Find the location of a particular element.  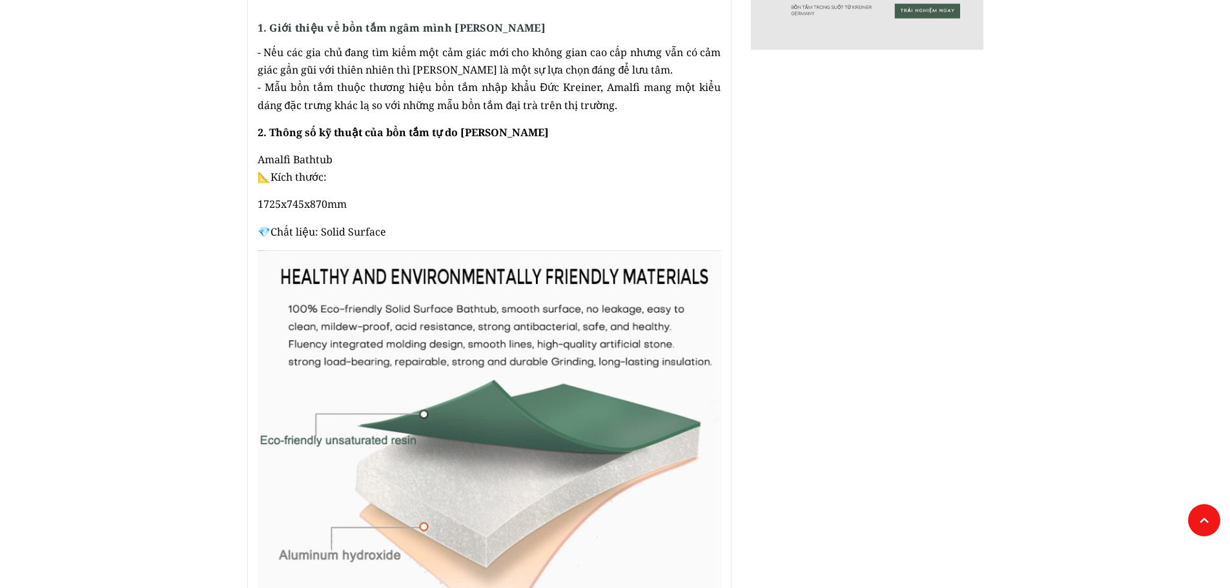

span: Amalfi Bathtub 📐Kích thước: is located at coordinates (295, 168).